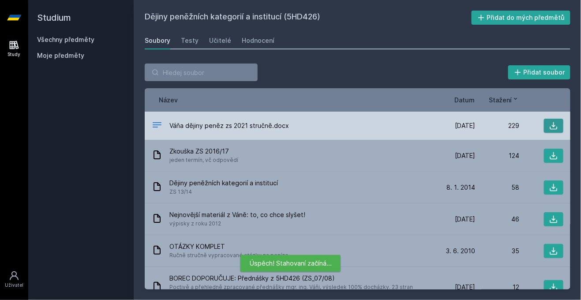  I want to click on span: OTÁZKY KOMPLET, so click(229, 247).